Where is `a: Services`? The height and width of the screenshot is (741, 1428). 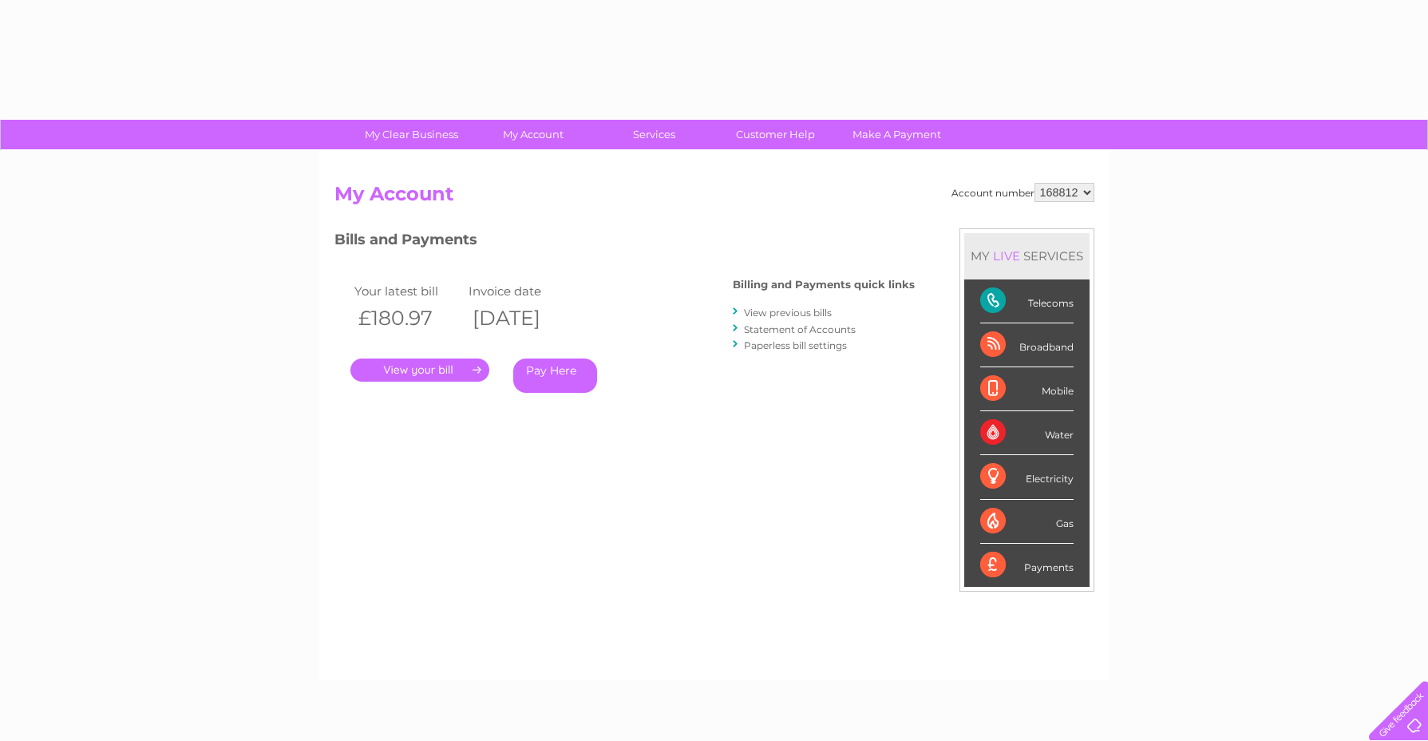
a: Services is located at coordinates (654, 134).